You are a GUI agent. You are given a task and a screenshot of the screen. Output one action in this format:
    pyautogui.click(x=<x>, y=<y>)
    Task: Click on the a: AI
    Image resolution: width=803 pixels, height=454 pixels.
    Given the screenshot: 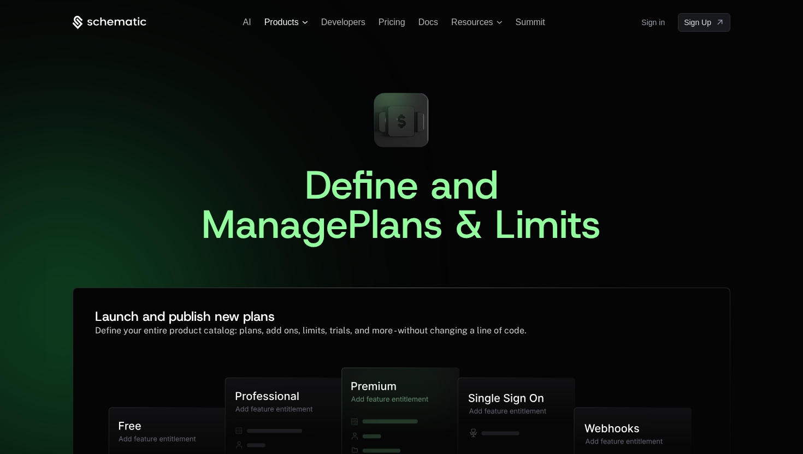 What is the action you would take?
    pyautogui.click(x=247, y=22)
    